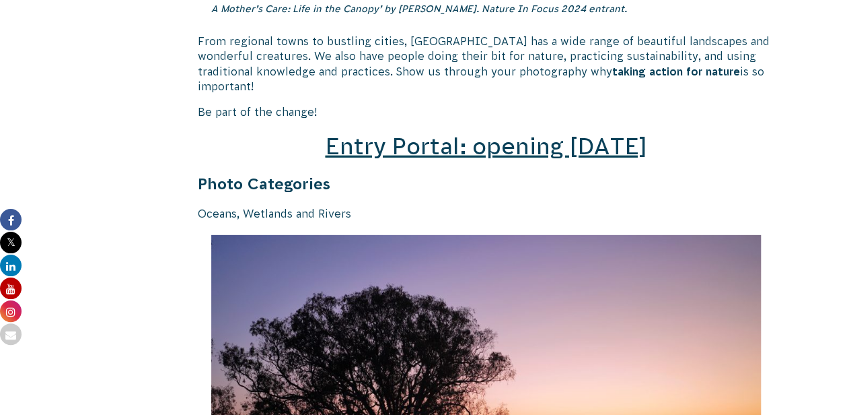 The height and width of the screenshot is (415, 851). What do you see at coordinates (264, 184) in the screenshot?
I see `strong: Photo Categories` at bounding box center [264, 184].